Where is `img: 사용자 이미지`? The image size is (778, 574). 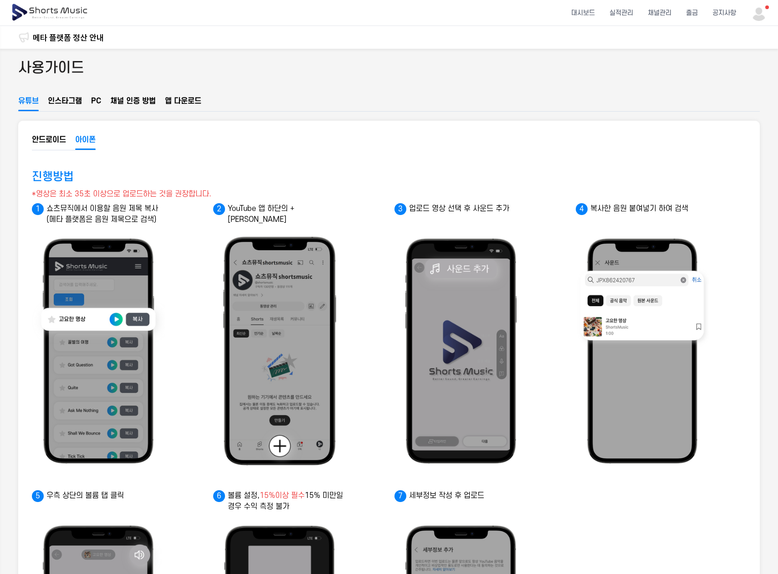 img: 사용자 이미지 is located at coordinates (759, 13).